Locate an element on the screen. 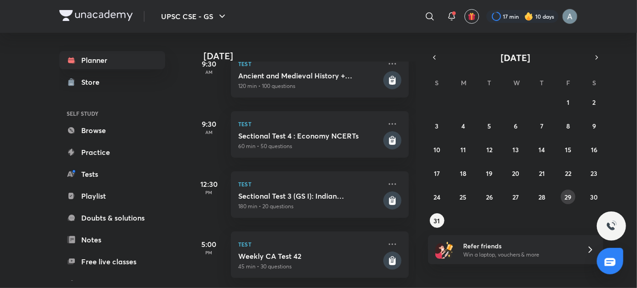 The height and width of the screenshot is (288, 637). button: August 15, 2025 is located at coordinates (568, 150).